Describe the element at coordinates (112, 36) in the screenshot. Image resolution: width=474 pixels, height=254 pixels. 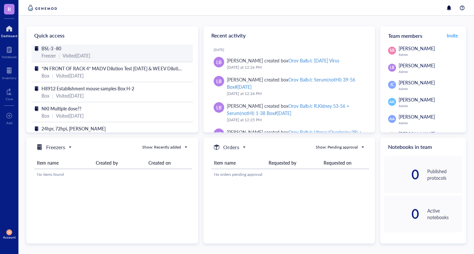
I see `div: Quick access` at that location.